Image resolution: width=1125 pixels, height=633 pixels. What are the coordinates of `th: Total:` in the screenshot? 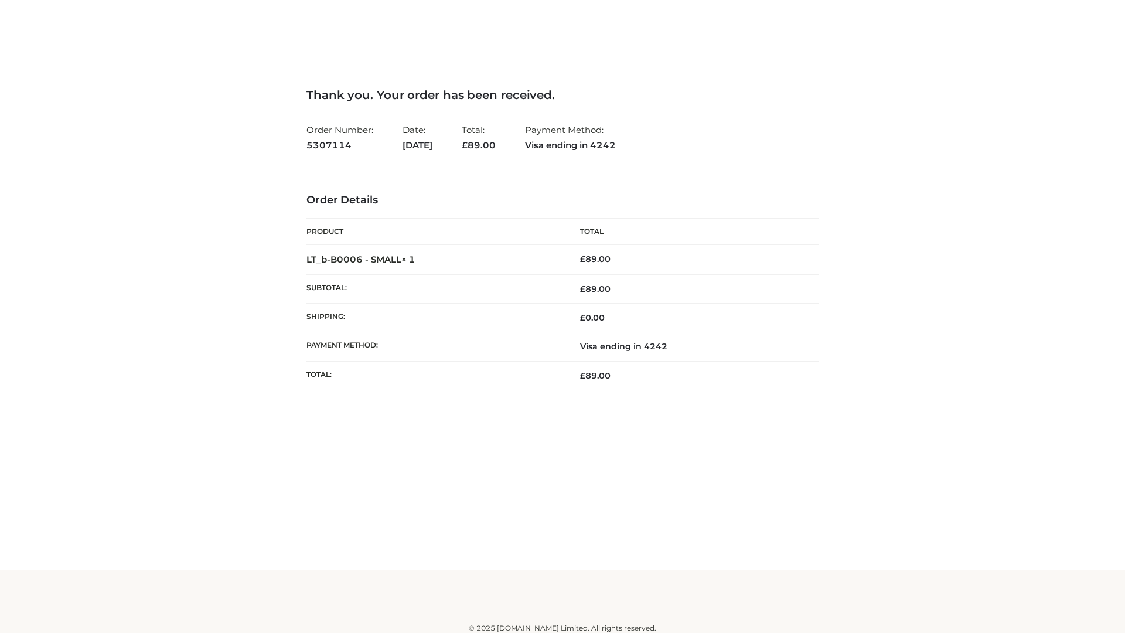 It's located at (434, 375).